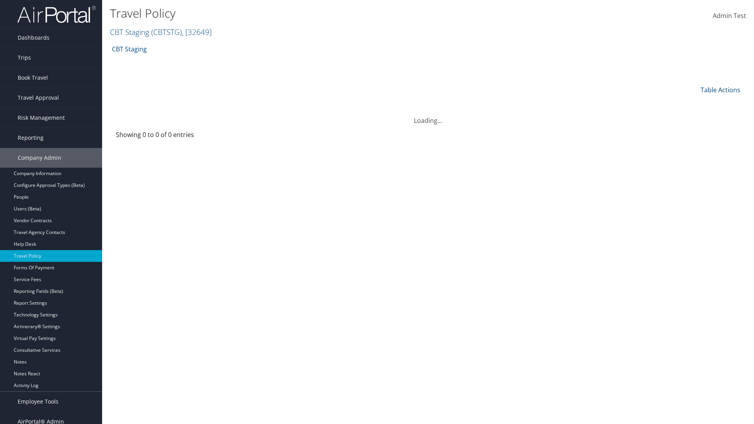 This screenshot has width=754, height=424. I want to click on span: Employee Tools, so click(38, 402).